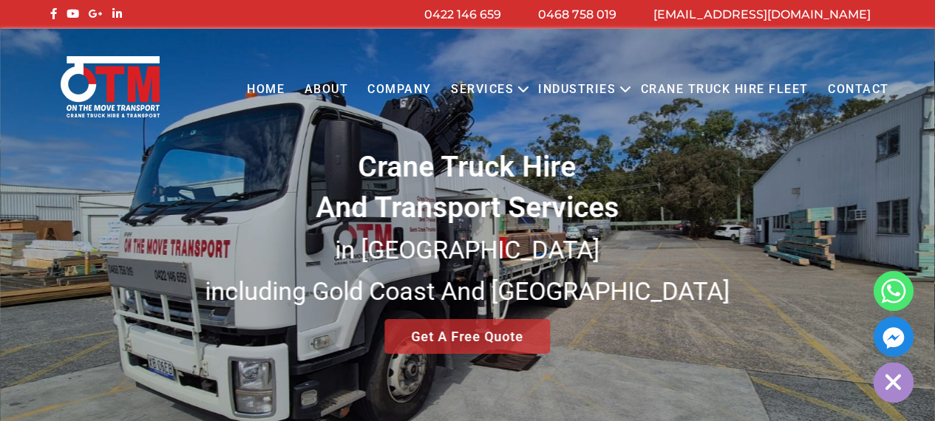 The image size is (935, 421). What do you see at coordinates (482, 89) in the screenshot?
I see `a: Services` at bounding box center [482, 89].